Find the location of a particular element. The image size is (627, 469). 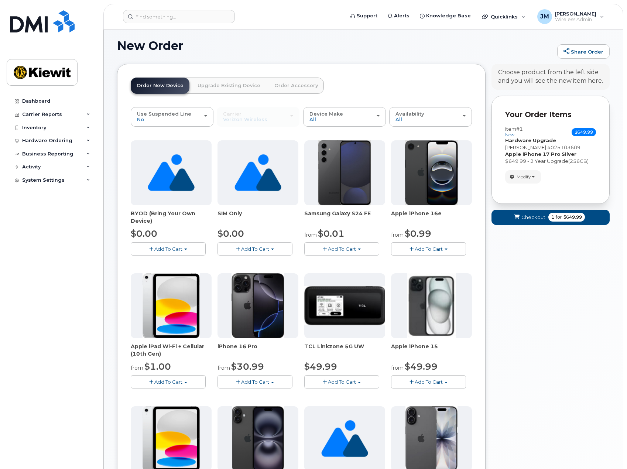

div: SIM Only is located at coordinates (258, 217).